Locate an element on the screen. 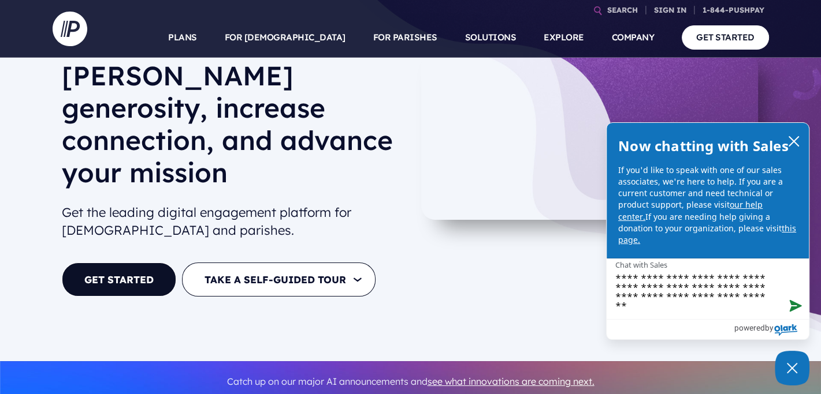 This screenshot has width=821, height=394. span: powered is located at coordinates (749, 328).